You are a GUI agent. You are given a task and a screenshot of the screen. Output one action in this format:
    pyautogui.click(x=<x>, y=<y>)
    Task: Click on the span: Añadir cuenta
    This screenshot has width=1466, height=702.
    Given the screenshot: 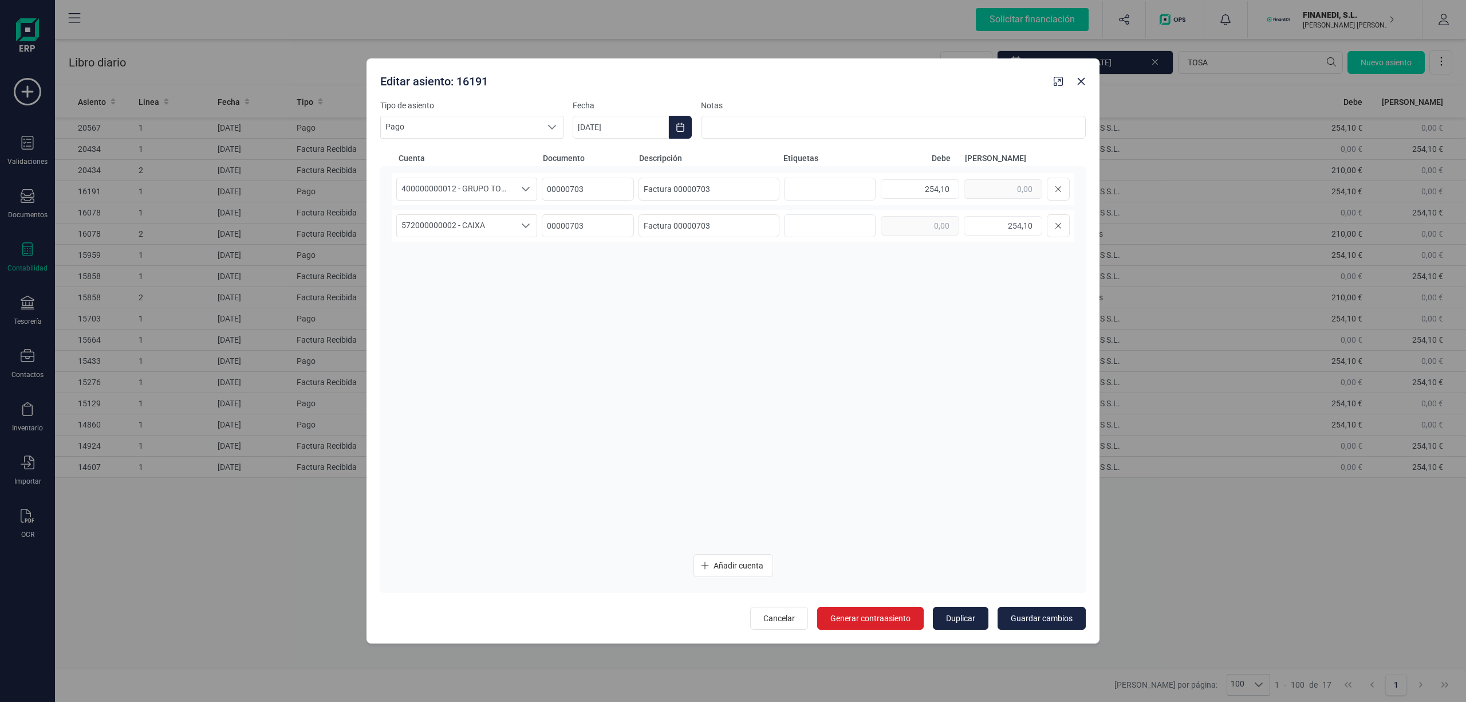 What is the action you would take?
    pyautogui.click(x=738, y=565)
    